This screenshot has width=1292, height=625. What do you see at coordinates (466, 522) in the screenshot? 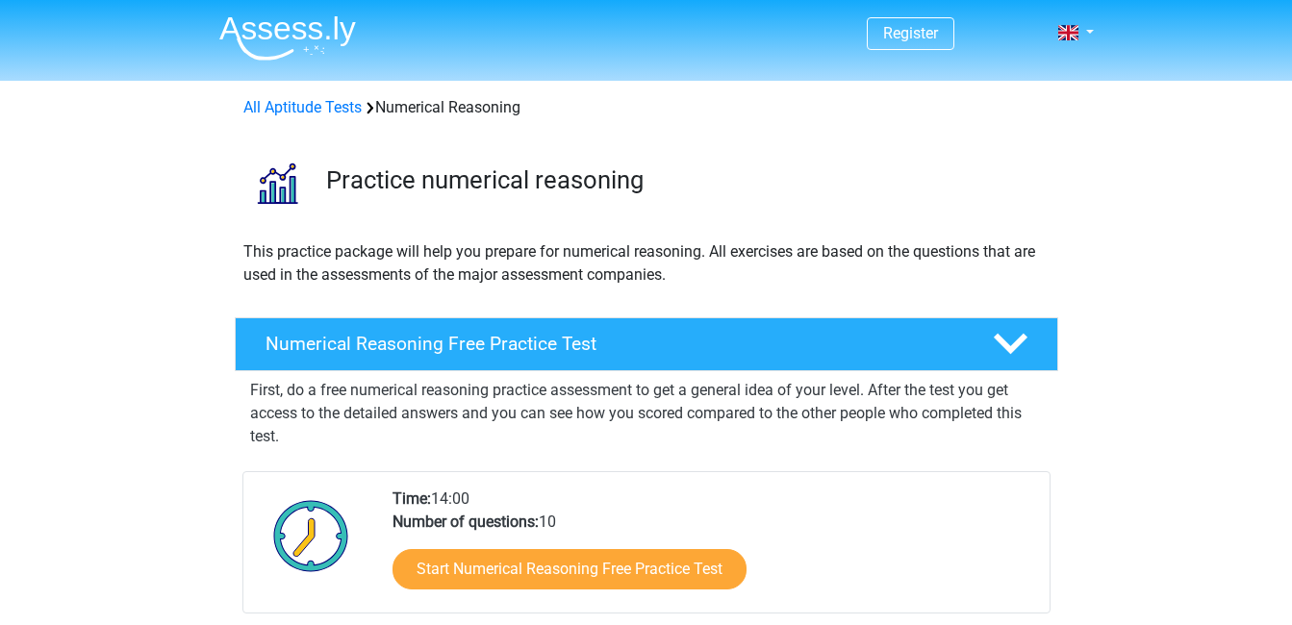
I see `b: Number of questions:` at bounding box center [466, 522].